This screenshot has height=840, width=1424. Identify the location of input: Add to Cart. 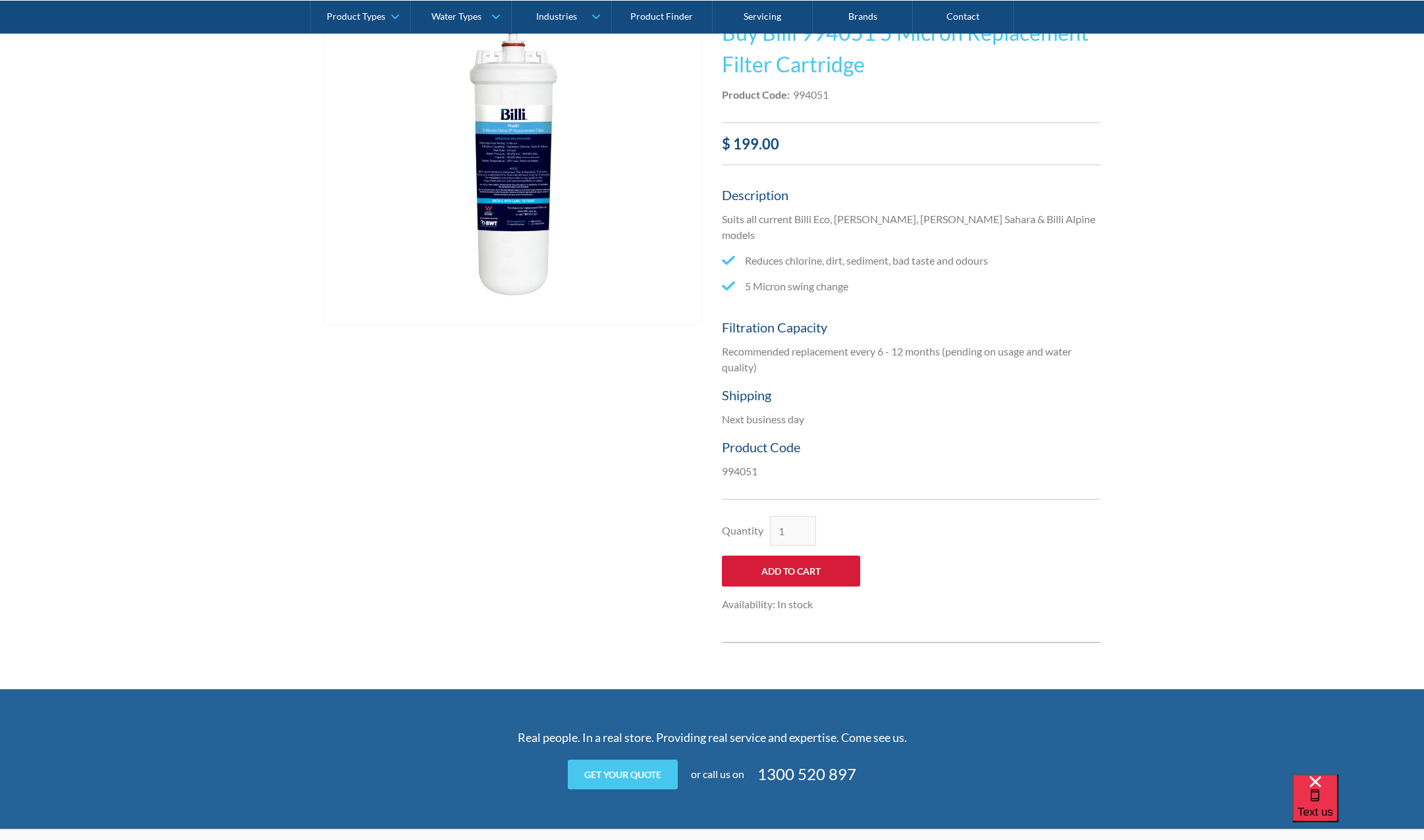
(791, 571).